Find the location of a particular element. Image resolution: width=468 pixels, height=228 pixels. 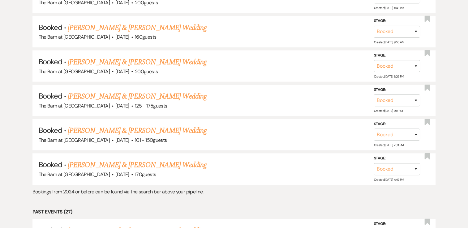

span: 200 guests is located at coordinates (146, 71).